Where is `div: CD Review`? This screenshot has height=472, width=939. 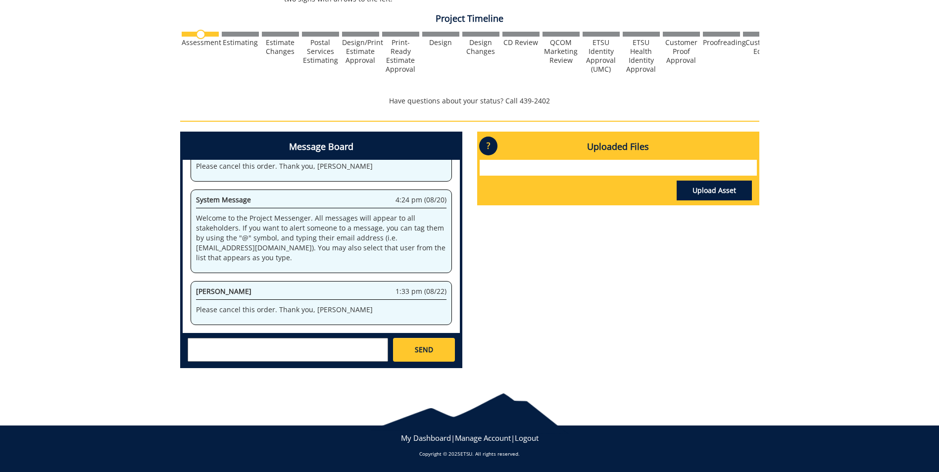
div: CD Review is located at coordinates (521, 43).